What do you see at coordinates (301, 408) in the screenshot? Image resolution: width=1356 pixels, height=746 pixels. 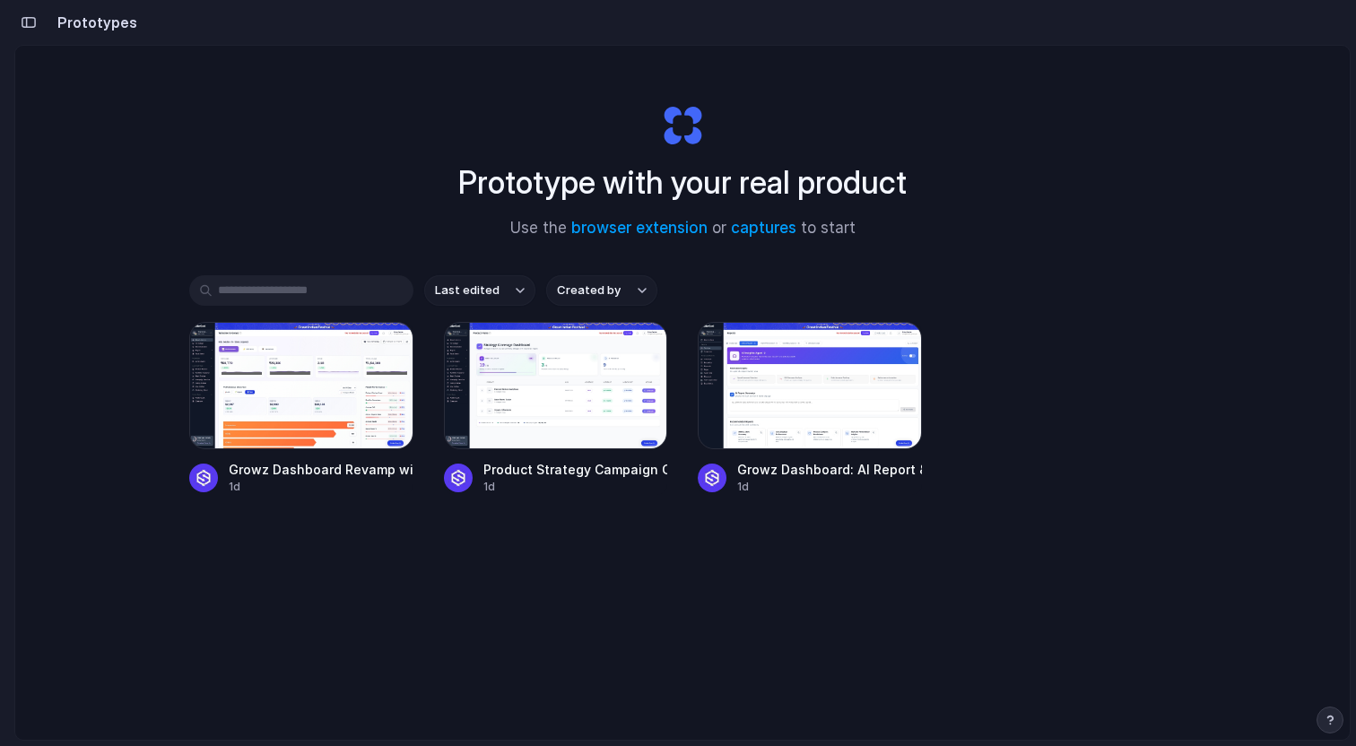 I see `a: Growz Dashboard Revamp with shadcn-uiGrowz Dashboard Revamp with shadcn-ui1d` at bounding box center [301, 408].